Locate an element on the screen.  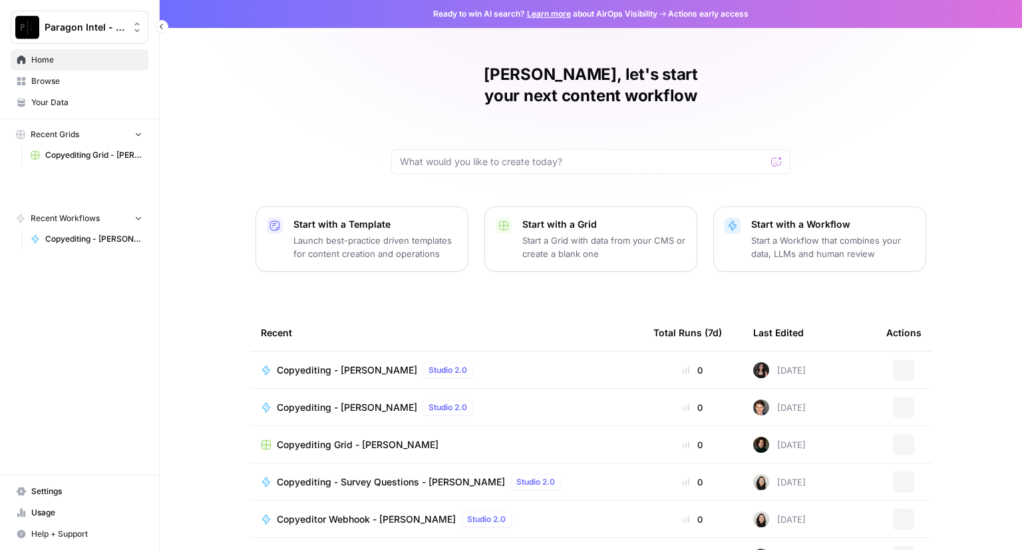
button: Recent Grids is located at coordinates (79, 134).